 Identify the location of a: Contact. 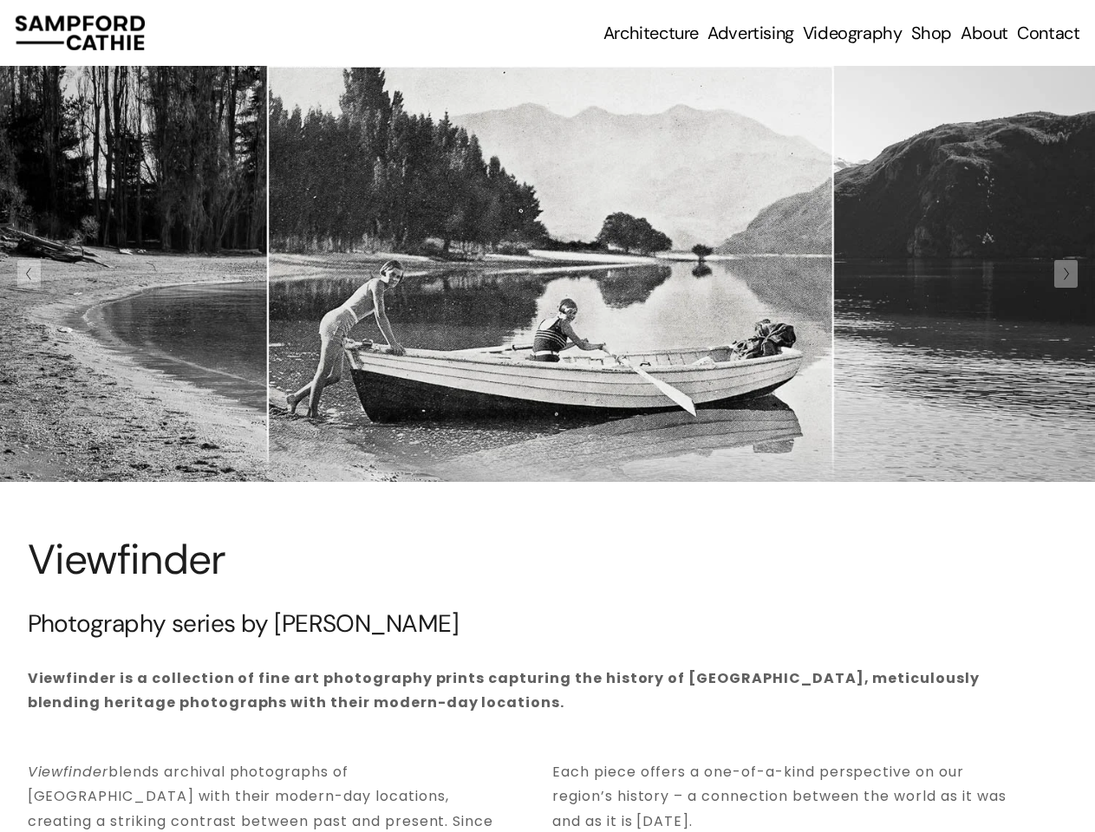
(1048, 33).